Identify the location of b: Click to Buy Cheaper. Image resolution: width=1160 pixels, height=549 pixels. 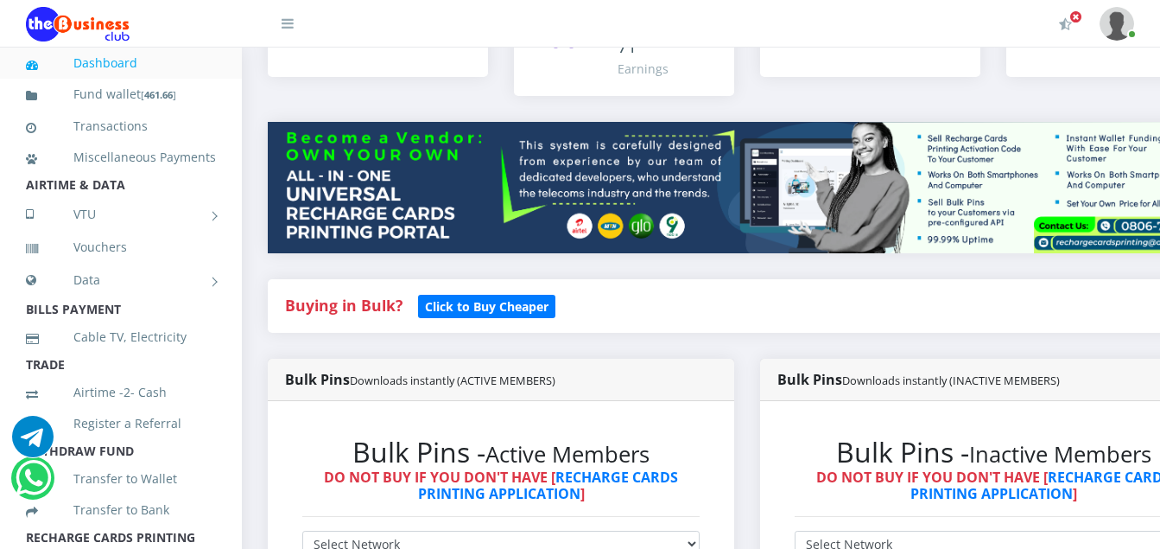
(486, 306).